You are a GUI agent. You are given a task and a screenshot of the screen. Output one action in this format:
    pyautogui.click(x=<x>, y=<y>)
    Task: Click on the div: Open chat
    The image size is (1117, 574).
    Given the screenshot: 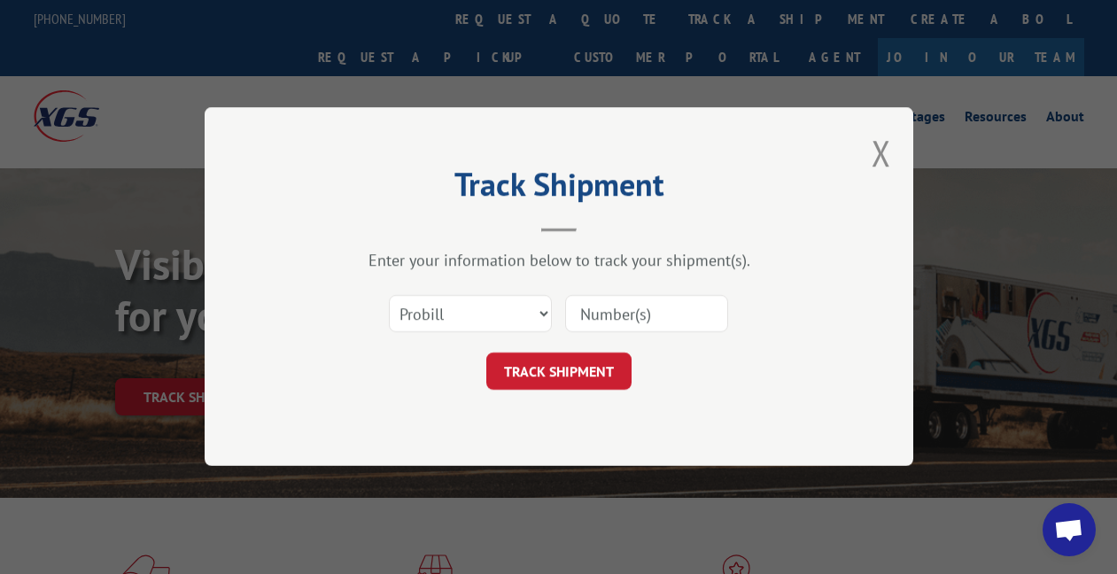 What is the action you would take?
    pyautogui.click(x=1069, y=530)
    